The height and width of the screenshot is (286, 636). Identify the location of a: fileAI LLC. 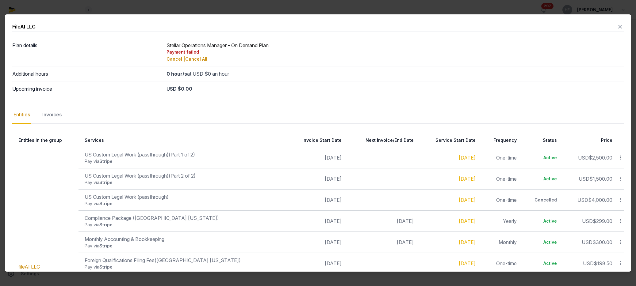
(29, 267).